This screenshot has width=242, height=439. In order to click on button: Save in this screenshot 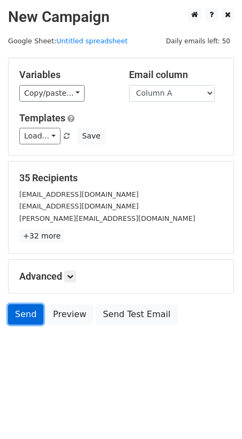, I will do `click(91, 136)`.